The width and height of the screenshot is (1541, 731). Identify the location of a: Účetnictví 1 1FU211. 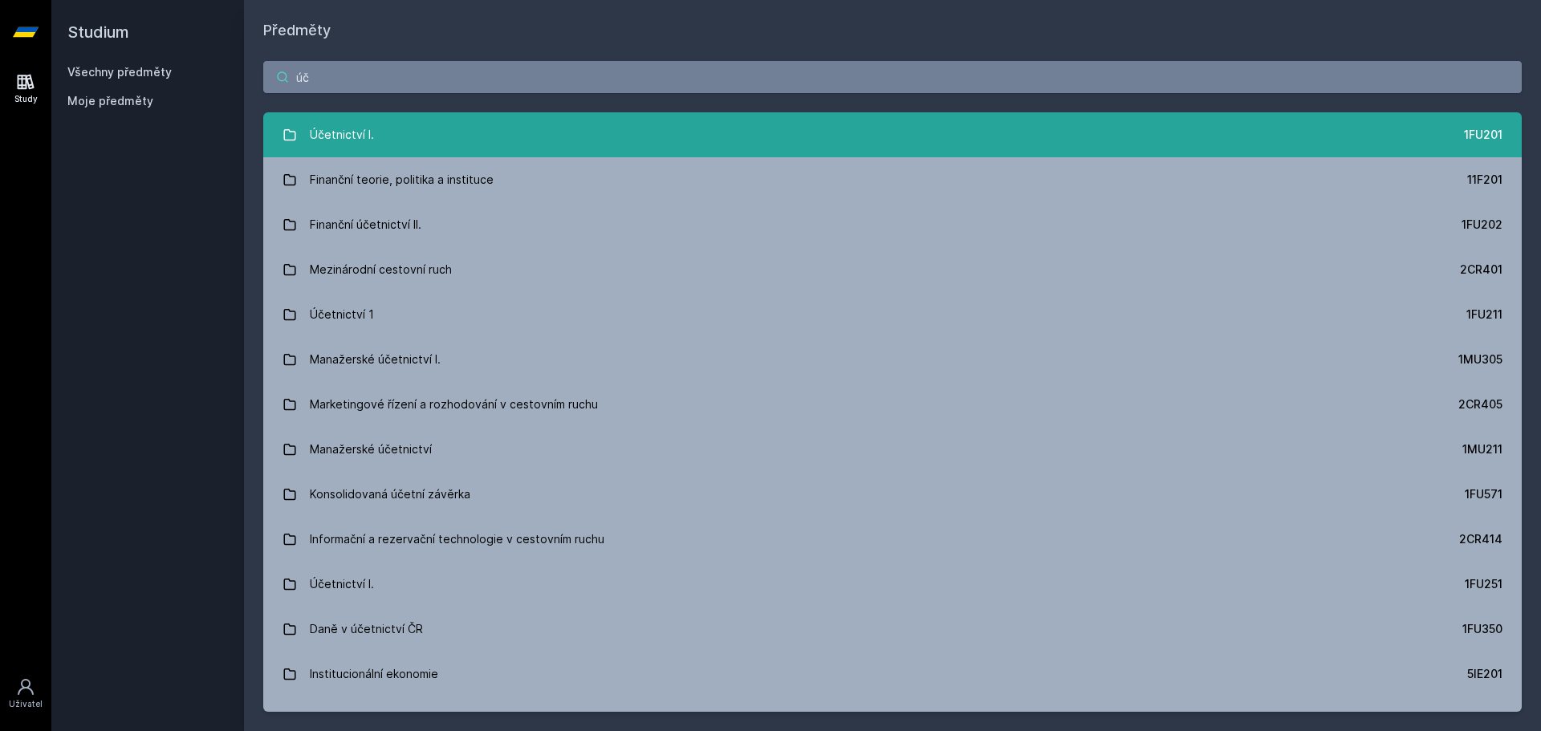
(893, 315).